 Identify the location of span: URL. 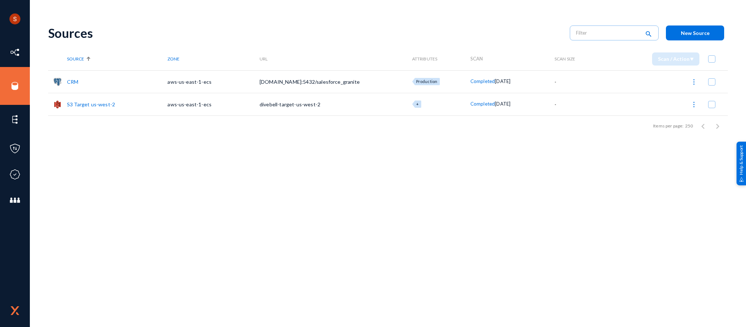
(263, 59).